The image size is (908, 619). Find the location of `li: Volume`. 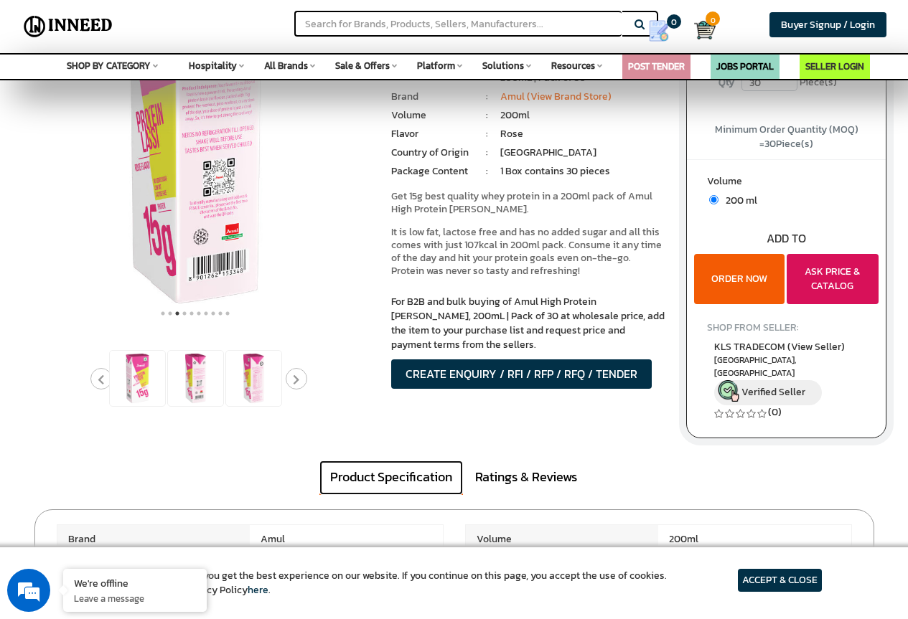

li: Volume is located at coordinates (432, 116).